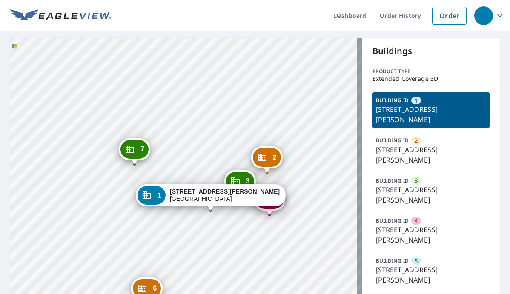  What do you see at coordinates (431, 79) in the screenshot?
I see `p: Extended Coverage 3D` at bounding box center [431, 79].